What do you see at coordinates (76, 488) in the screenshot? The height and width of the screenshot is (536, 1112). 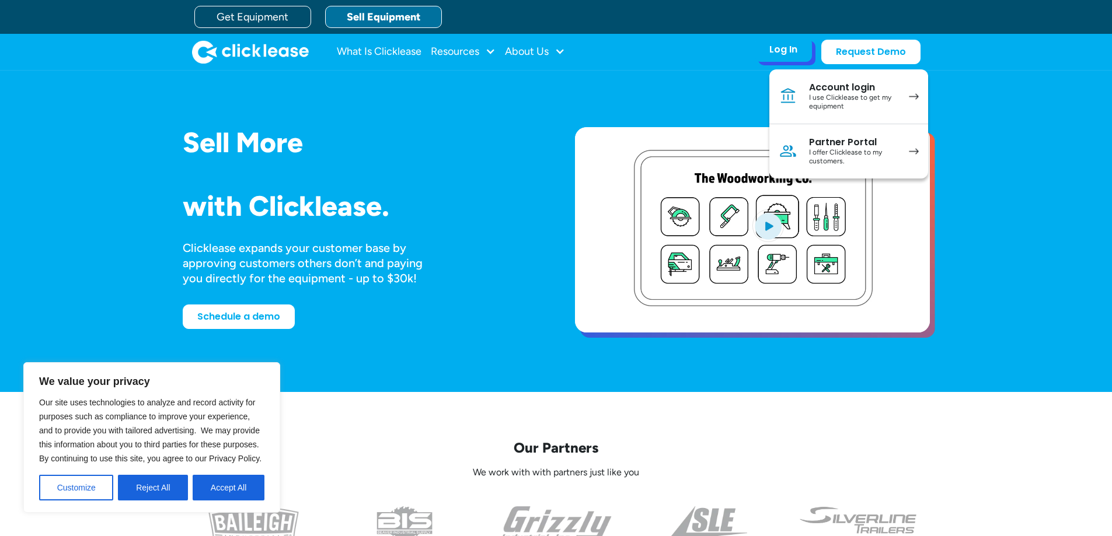 I see `button: Customize` at bounding box center [76, 488].